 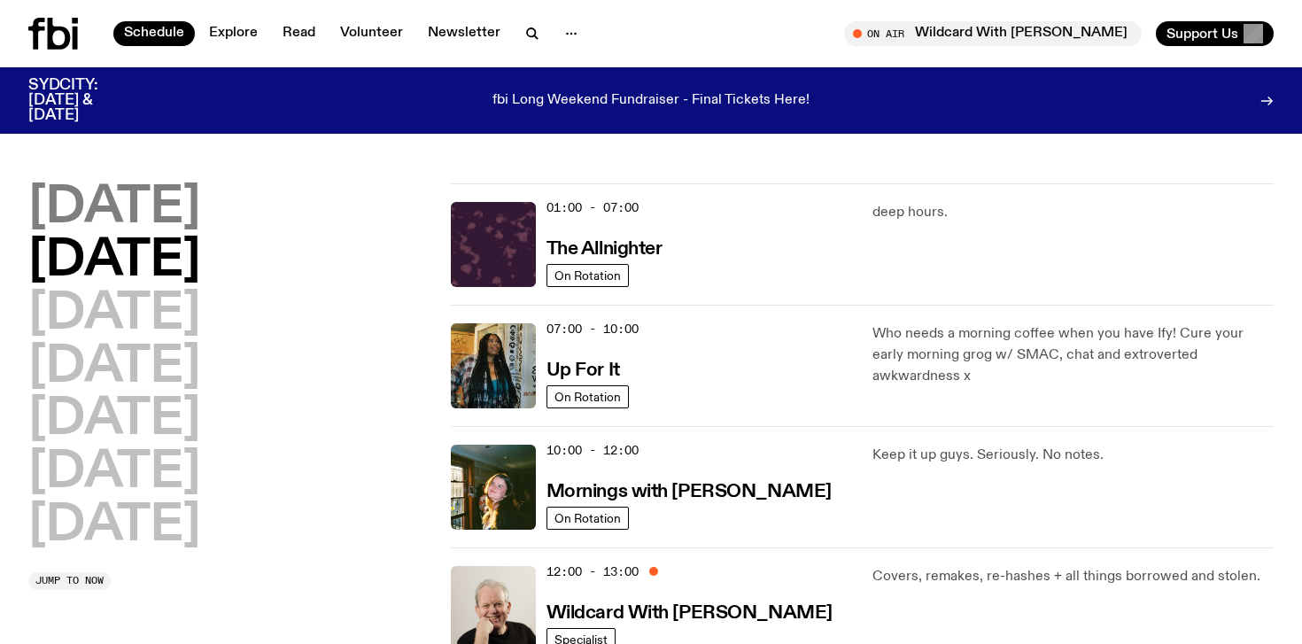 What do you see at coordinates (604, 249) in the screenshot?
I see `h3: The Allnighter` at bounding box center [604, 249].